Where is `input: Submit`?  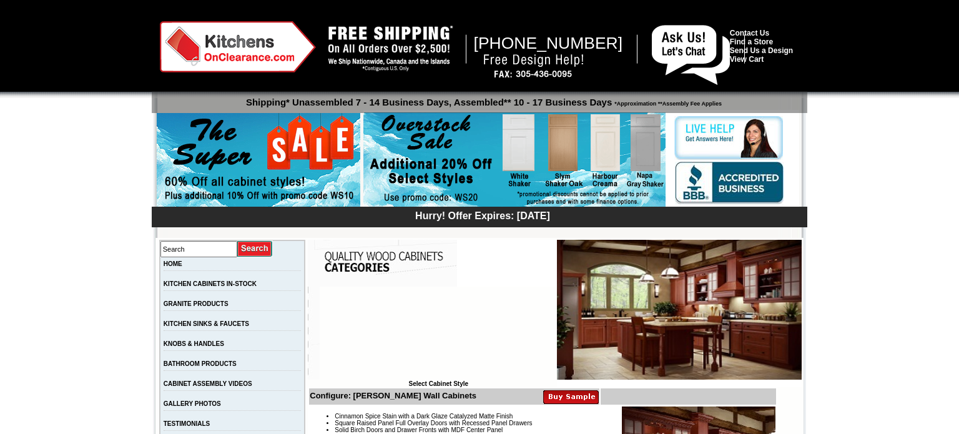
input: Submit is located at coordinates (255, 248).